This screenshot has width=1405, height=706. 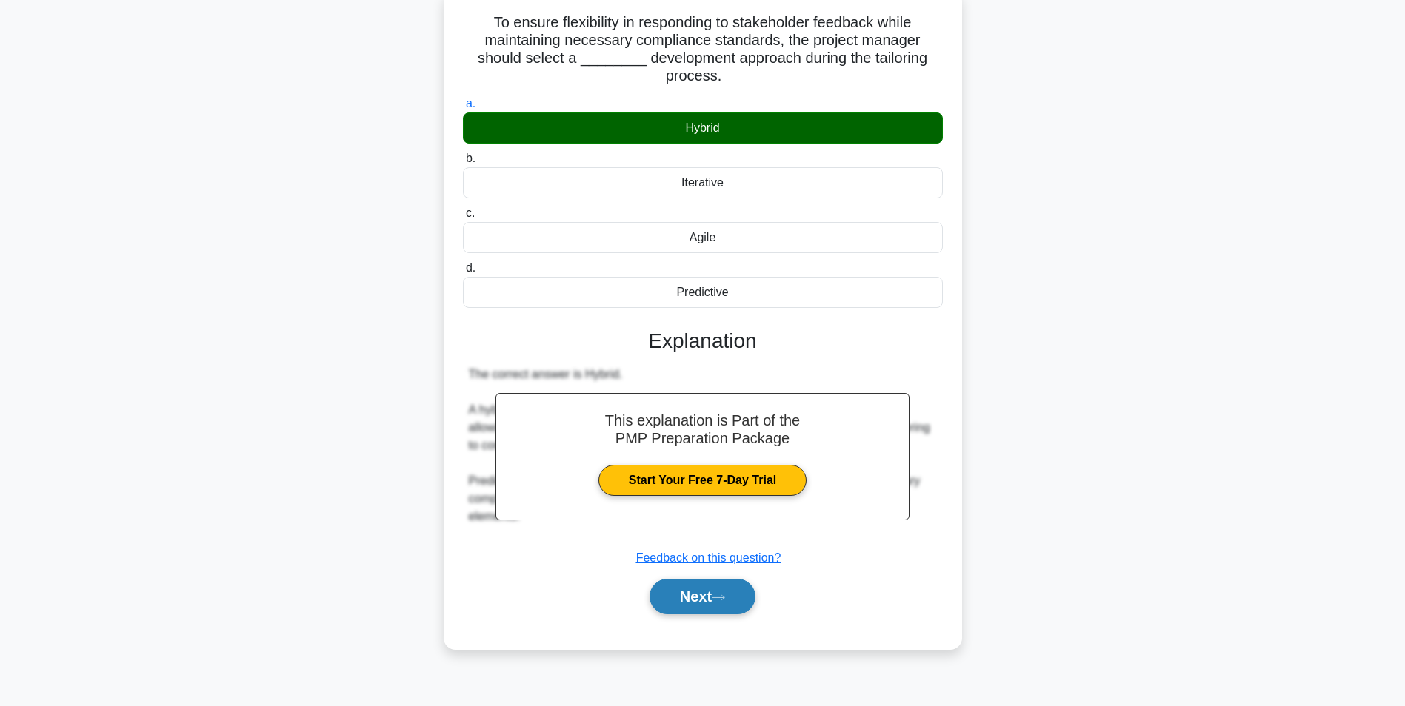 What do you see at coordinates (702, 481) in the screenshot?
I see `a: Start Your Free 7-Day Trial` at bounding box center [702, 481].